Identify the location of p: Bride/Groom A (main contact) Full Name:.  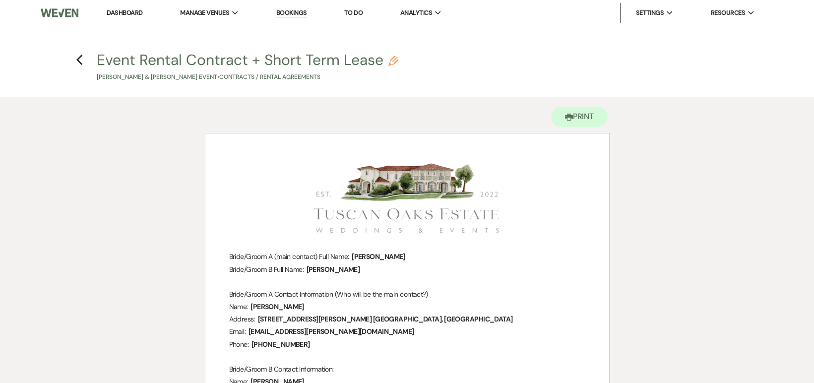
(407, 257).